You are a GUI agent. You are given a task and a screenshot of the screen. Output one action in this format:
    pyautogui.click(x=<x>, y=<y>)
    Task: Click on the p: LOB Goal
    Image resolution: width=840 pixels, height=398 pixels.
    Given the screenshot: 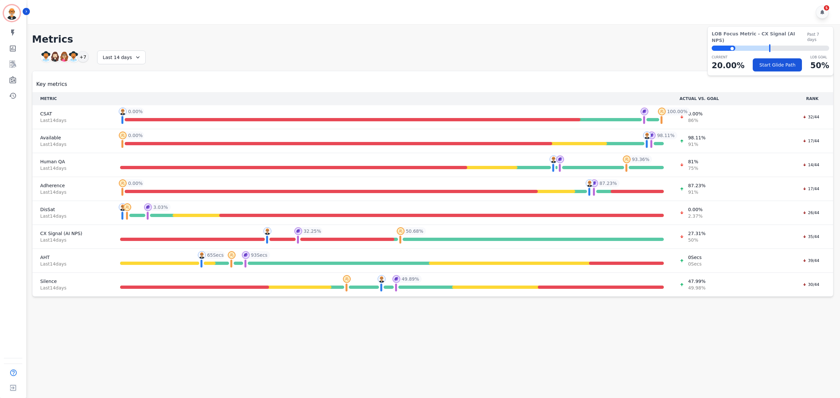 What is the action you would take?
    pyautogui.click(x=820, y=57)
    